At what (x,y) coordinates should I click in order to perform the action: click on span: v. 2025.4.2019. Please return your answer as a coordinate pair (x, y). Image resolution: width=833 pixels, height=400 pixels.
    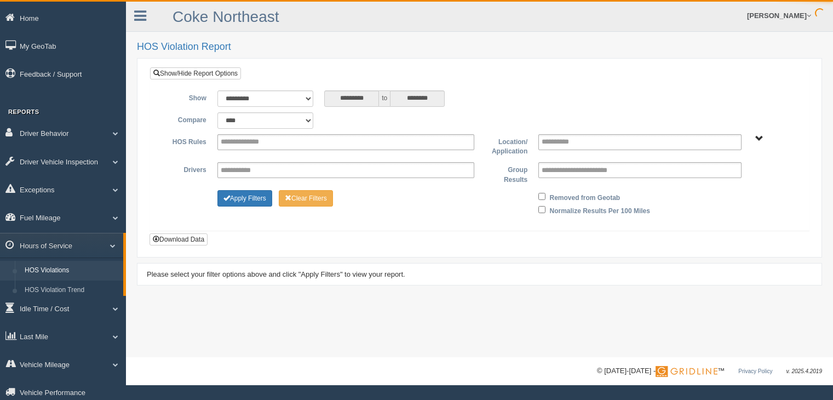
    Looking at the image, I should click on (804, 371).